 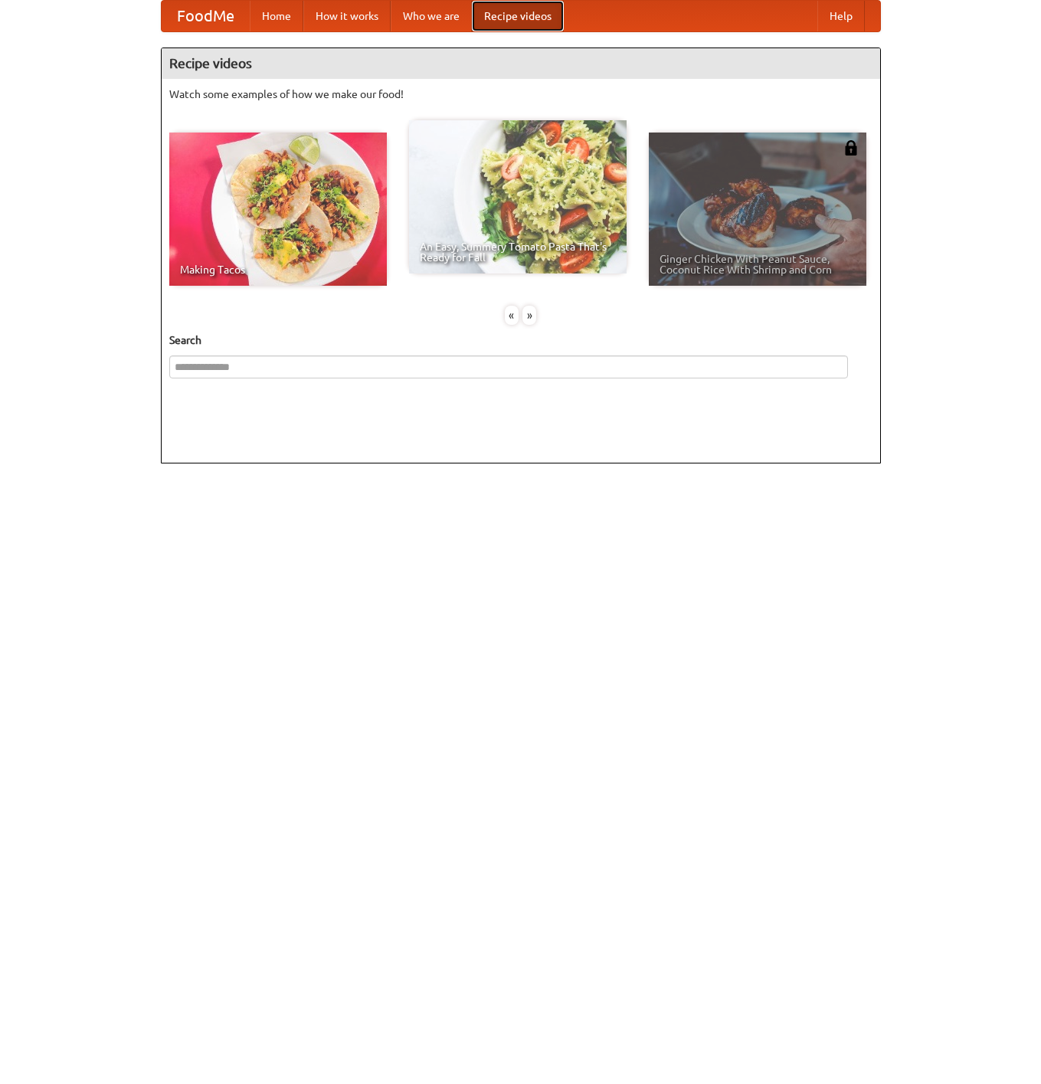 I want to click on a: Help, so click(x=841, y=16).